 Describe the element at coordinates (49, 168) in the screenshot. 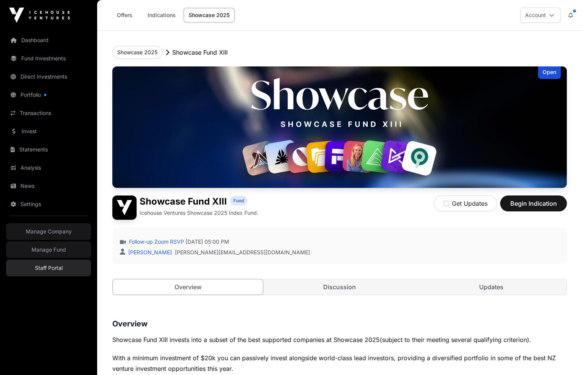

I see `a: Analysis` at that location.